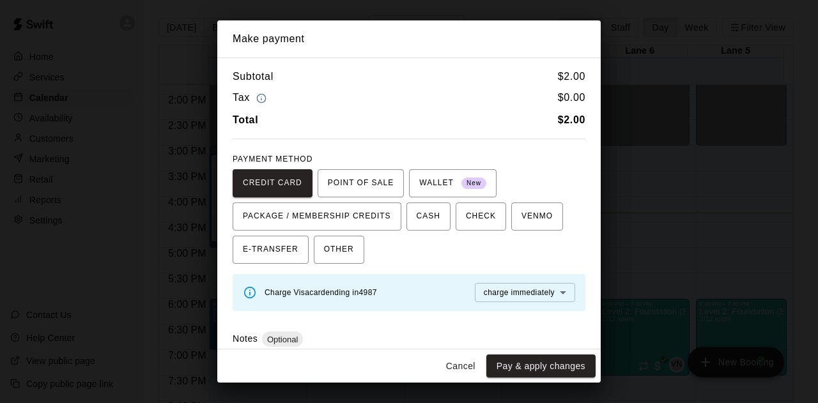 The image size is (818, 403). I want to click on span: E-TRANSFER, so click(270, 250).